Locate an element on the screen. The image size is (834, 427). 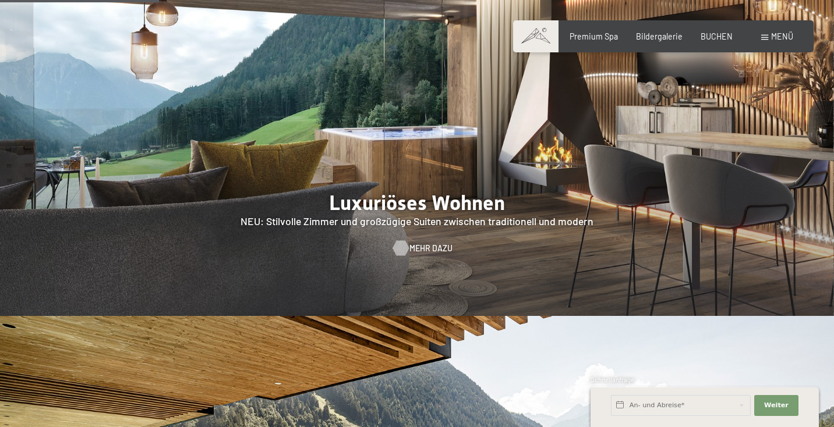
span: Mehr dazu is located at coordinates (431, 249).